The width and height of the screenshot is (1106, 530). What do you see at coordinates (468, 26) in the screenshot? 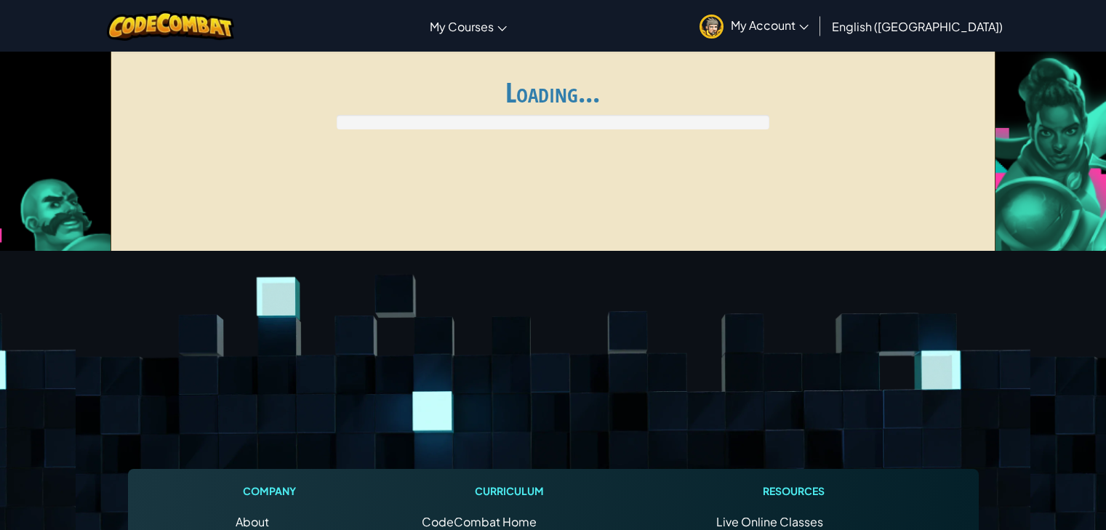
I see `a: My Courses` at bounding box center [468, 26].